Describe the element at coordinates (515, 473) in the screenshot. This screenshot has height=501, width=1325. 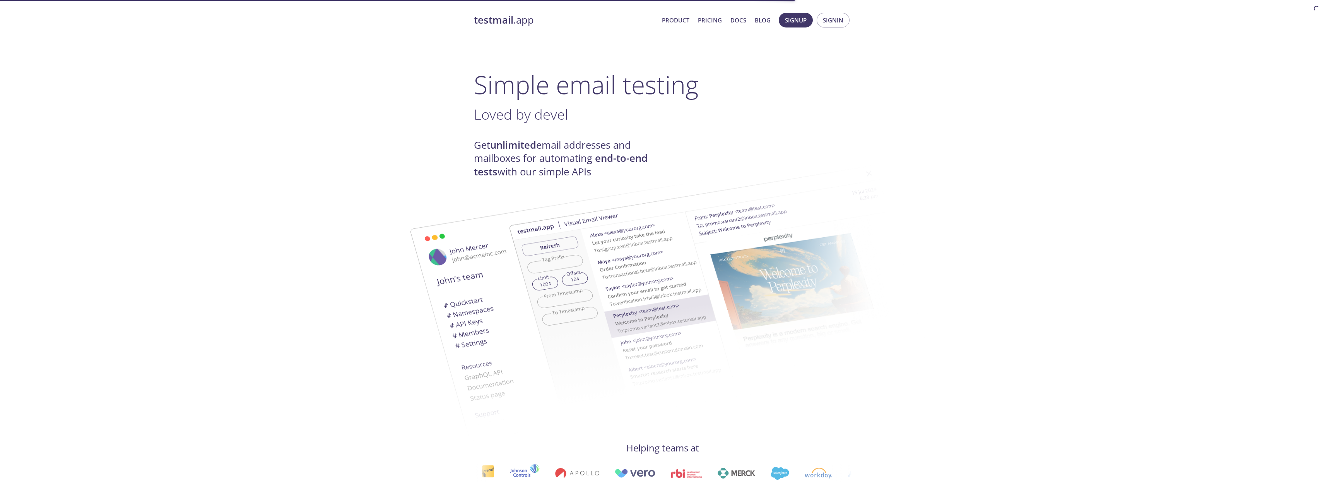
I see `img: johnsoncontrols` at that location.